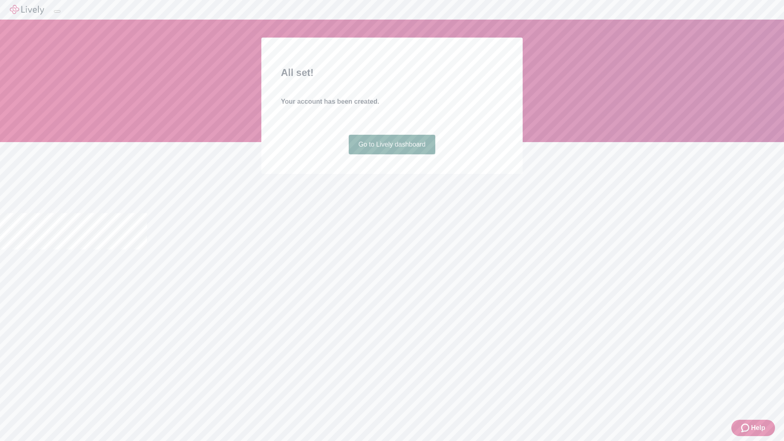  What do you see at coordinates (392, 73) in the screenshot?
I see `h2: All set!` at bounding box center [392, 73].